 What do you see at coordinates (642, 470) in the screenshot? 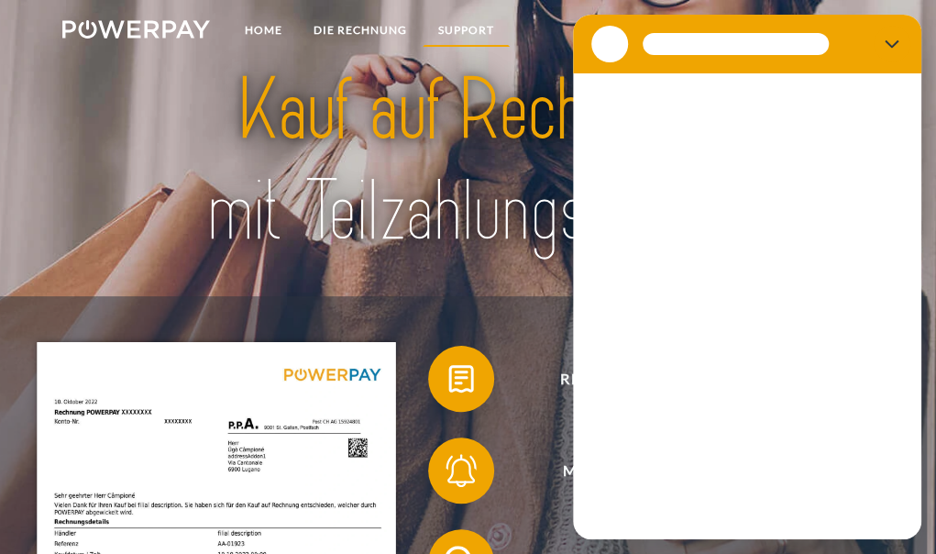
I see `a: Mahnung erhalten?` at bounding box center [642, 470].